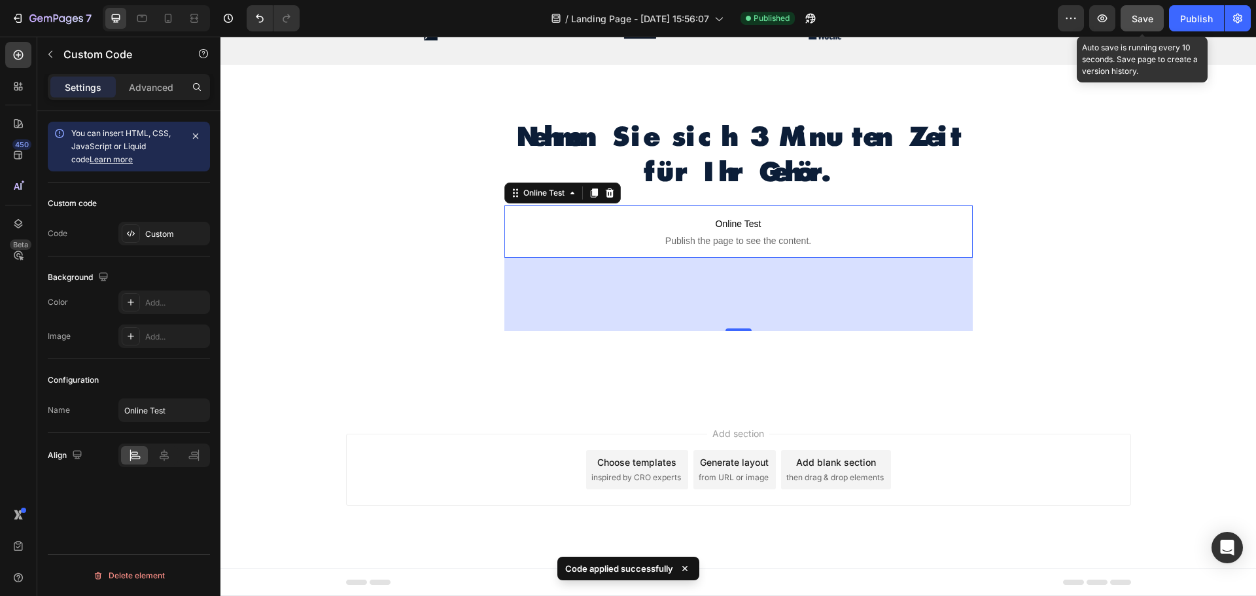 The width and height of the screenshot is (1256, 596). Describe the element at coordinates (176, 234) in the screenshot. I see `div: Custom` at that location.